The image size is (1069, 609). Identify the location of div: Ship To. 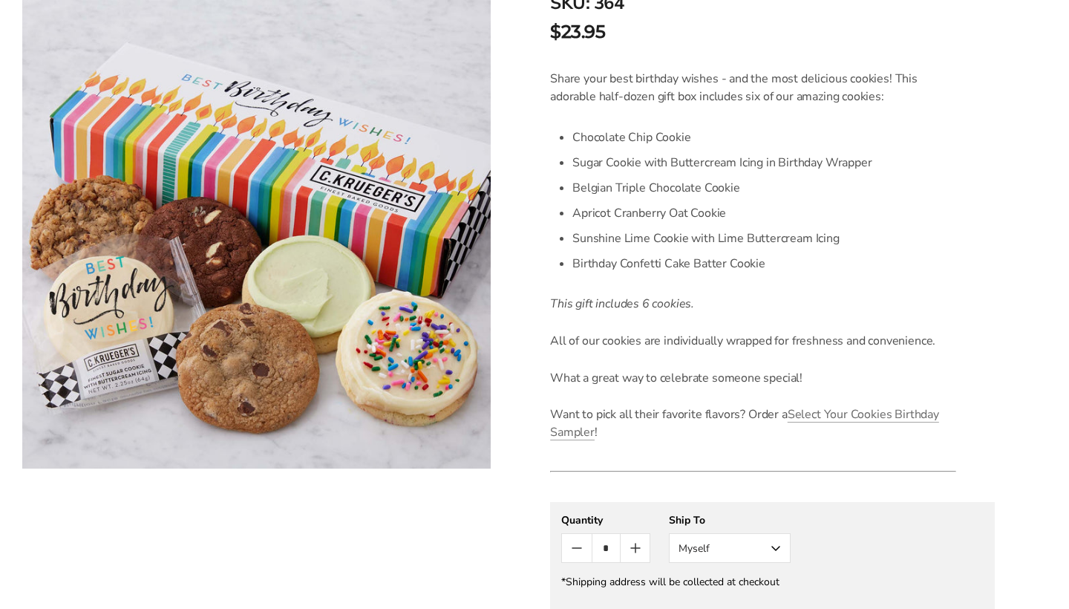
(730, 520).